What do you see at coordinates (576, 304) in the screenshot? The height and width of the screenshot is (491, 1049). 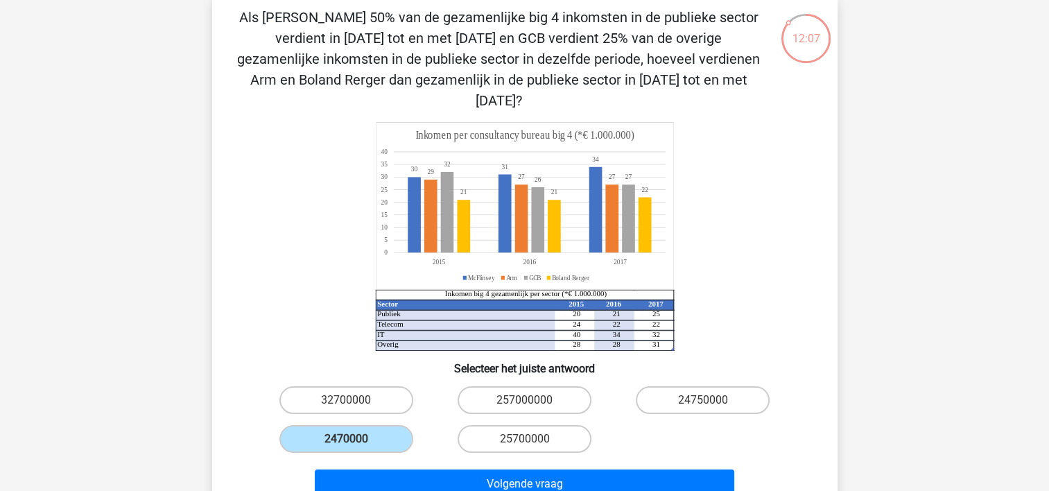 I see `tspan: 2015` at bounding box center [576, 304].